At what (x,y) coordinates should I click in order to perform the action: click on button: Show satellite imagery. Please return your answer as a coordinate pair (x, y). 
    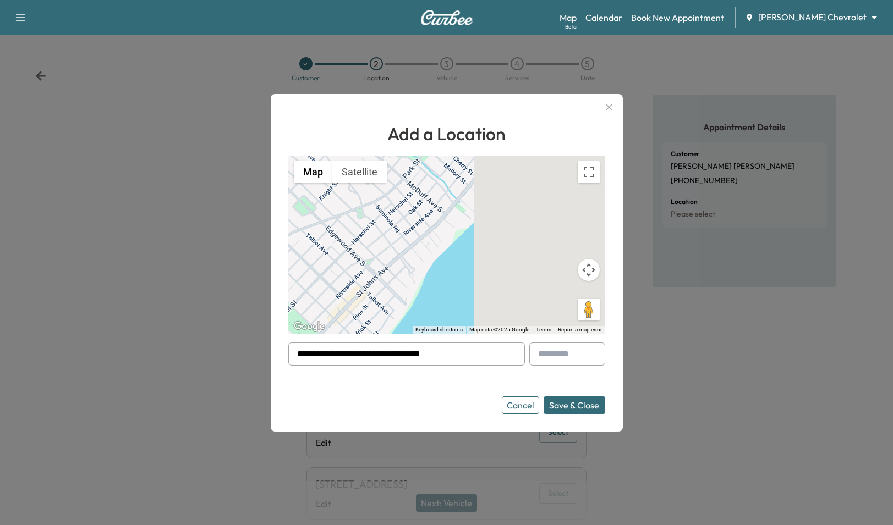
    Looking at the image, I should click on (359, 172).